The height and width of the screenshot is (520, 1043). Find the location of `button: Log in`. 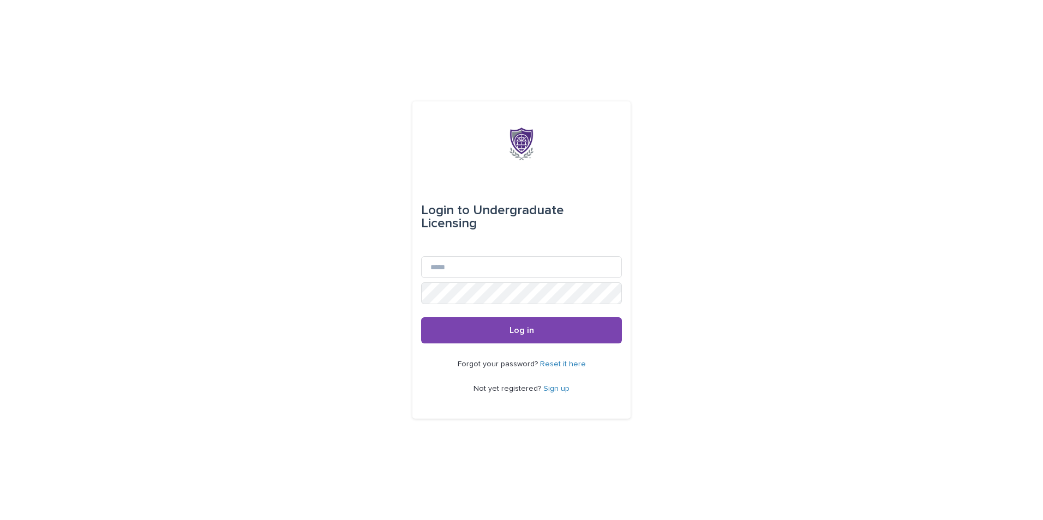

button: Log in is located at coordinates (521, 330).